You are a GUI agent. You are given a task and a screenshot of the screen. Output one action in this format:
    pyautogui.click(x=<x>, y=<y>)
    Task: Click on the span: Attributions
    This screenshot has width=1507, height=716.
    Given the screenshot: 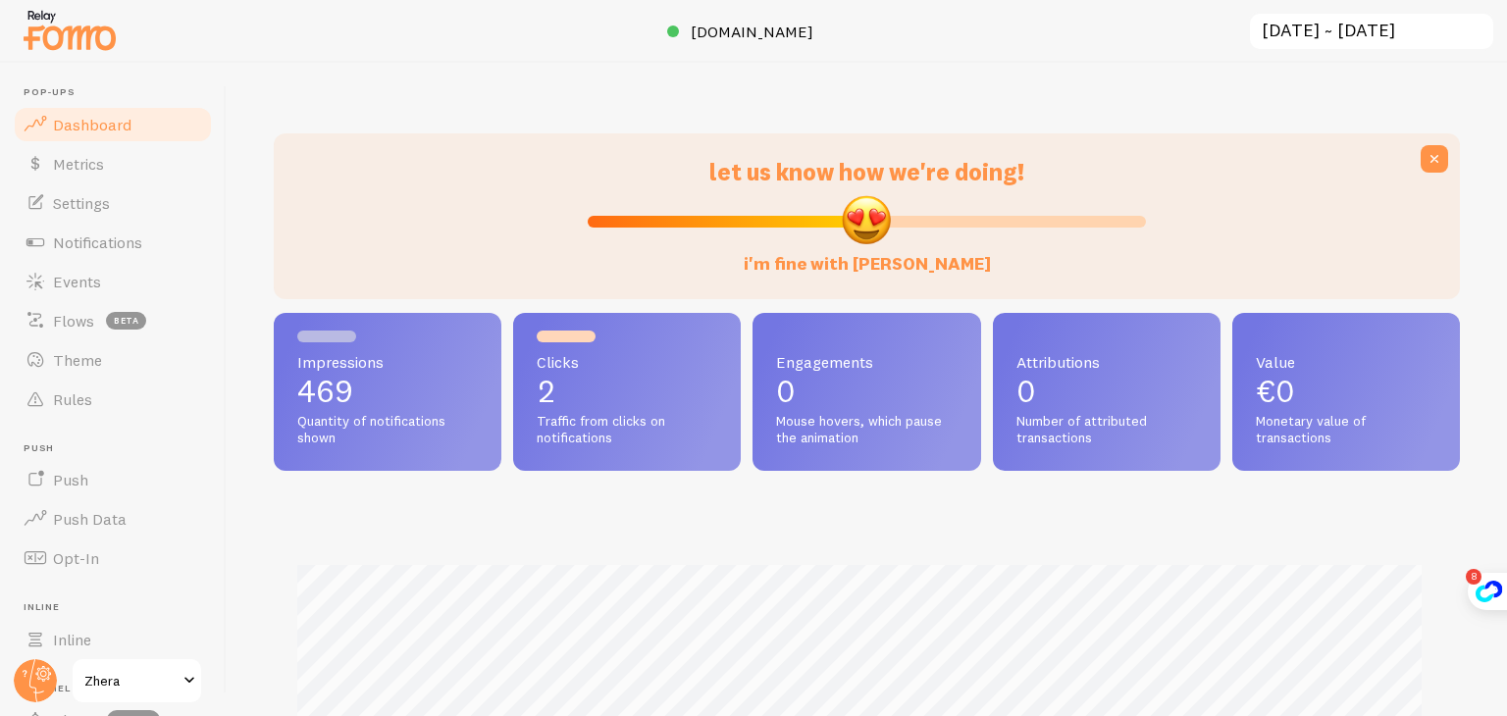 What is the action you would take?
    pyautogui.click(x=1107, y=362)
    